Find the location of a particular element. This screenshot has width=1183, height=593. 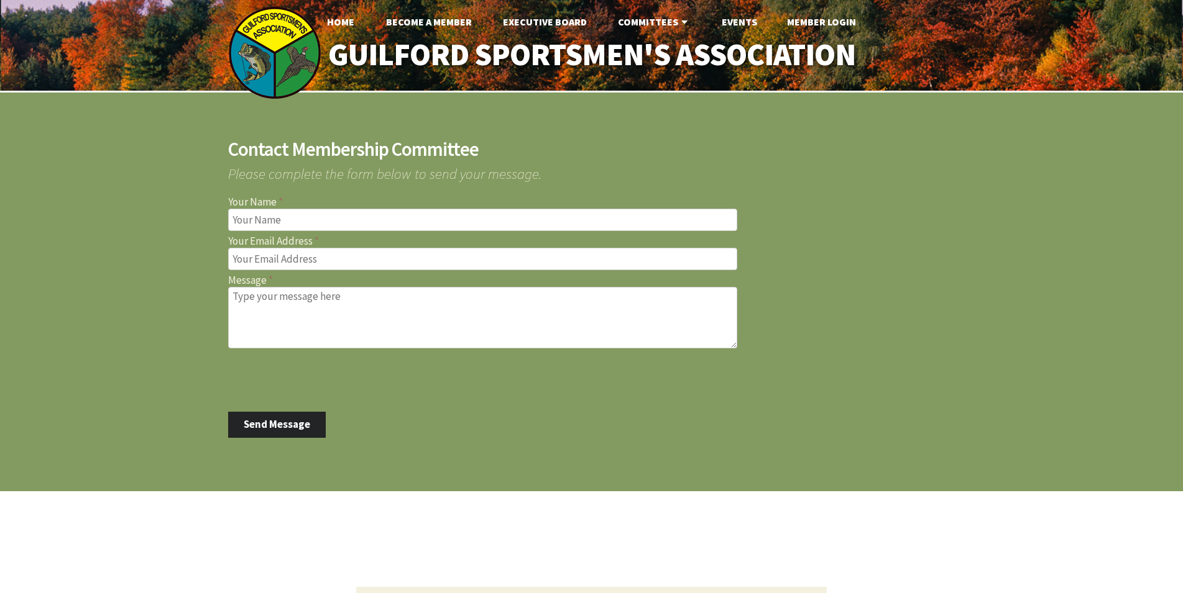

button: Send Message is located at coordinates (277, 425).